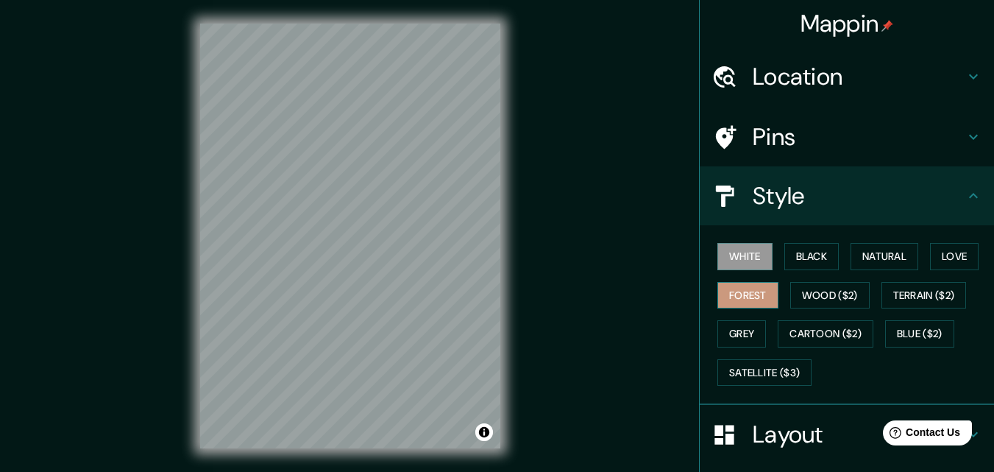 The image size is (994, 472). Describe the element at coordinates (484, 432) in the screenshot. I see `button: Toggle attribution` at that location.